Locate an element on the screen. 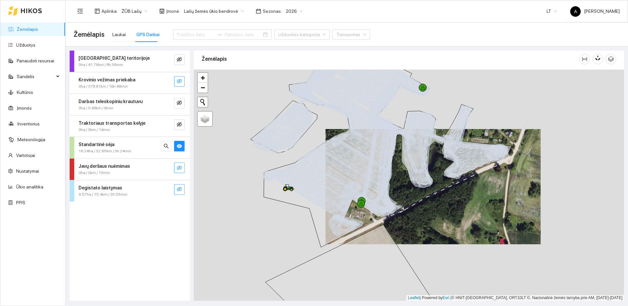  span: 4.57ha / 15.4km / 3h 35min is located at coordinates (103, 194).